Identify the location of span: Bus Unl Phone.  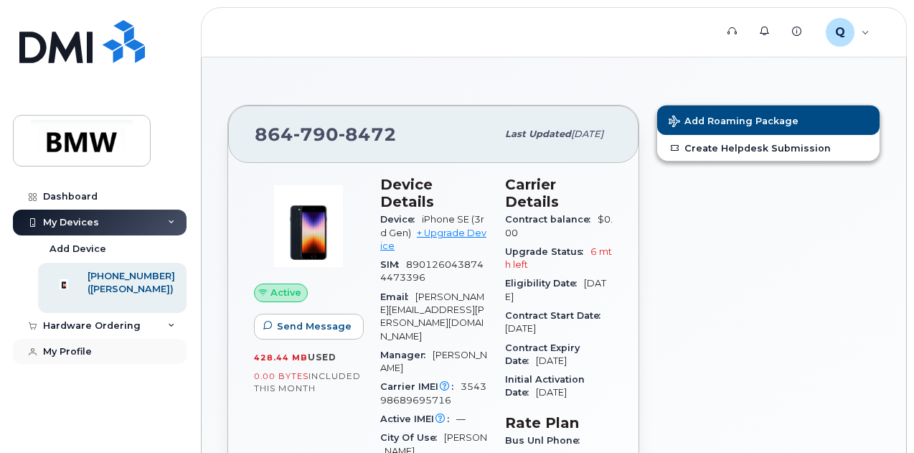
(546, 440).